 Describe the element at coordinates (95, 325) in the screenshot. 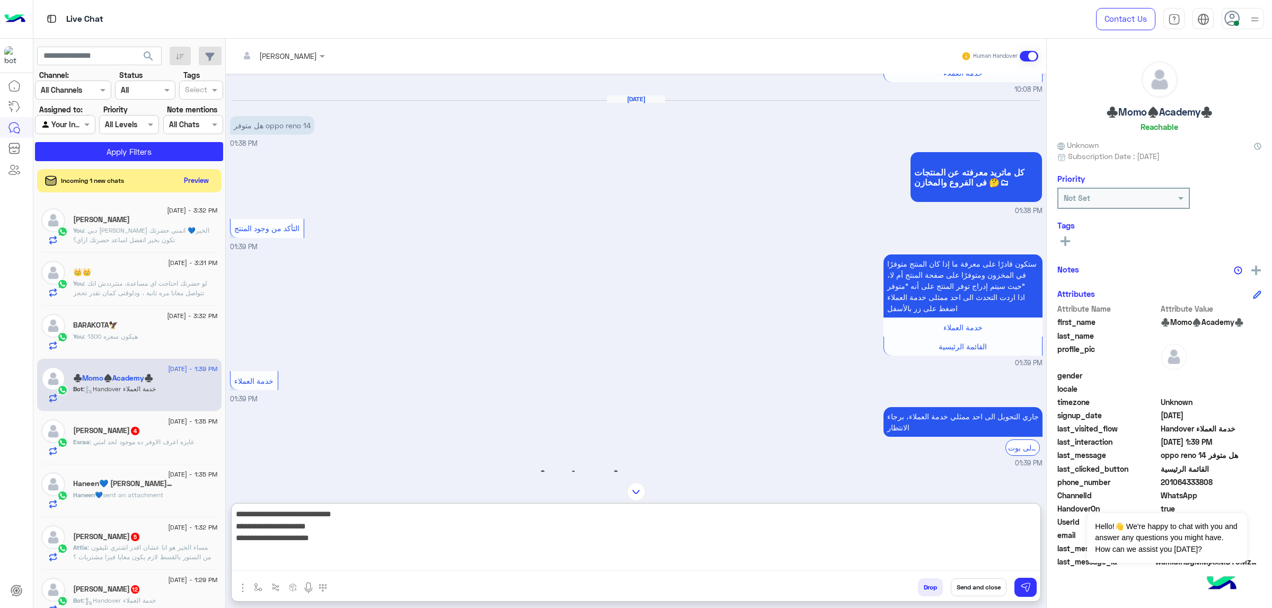

I see `h5: BARAKOTA🦅` at that location.